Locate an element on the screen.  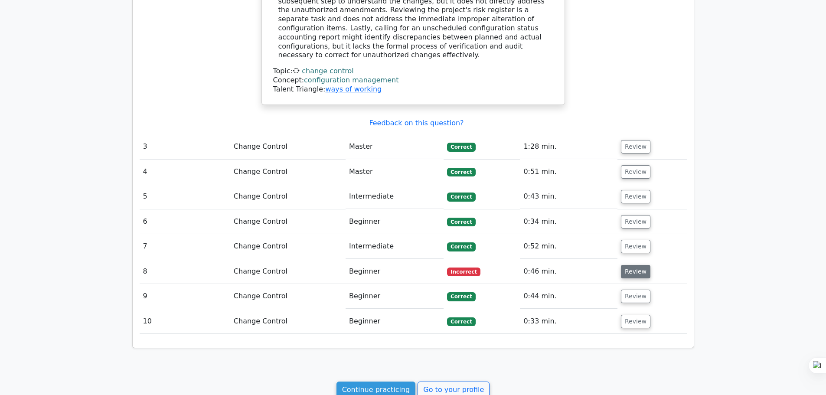
td: 0:46 min. is located at coordinates (569, 271).